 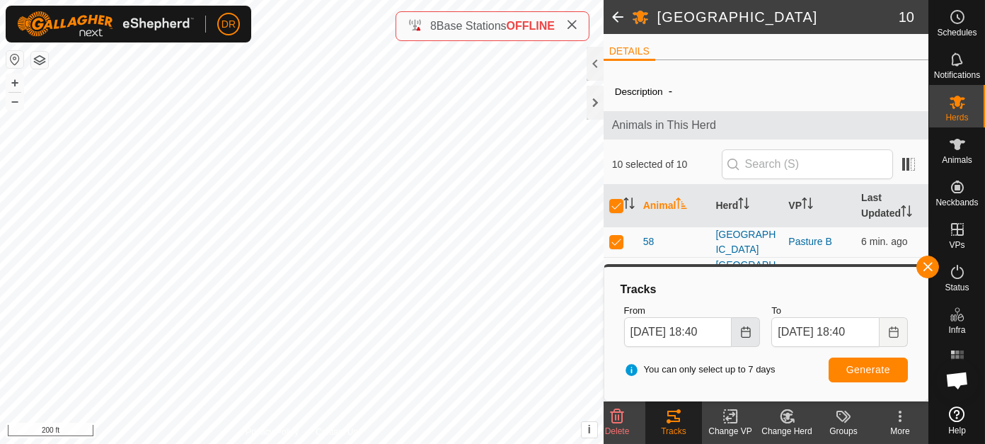 I want to click on a: Privacy Policy, so click(x=272, y=432).